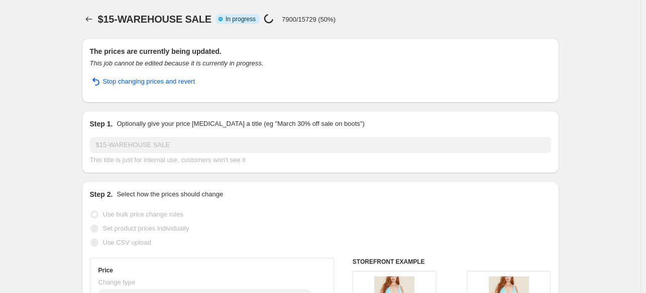  What do you see at coordinates (146, 228) in the screenshot?
I see `span: Set product prices individually` at bounding box center [146, 228].